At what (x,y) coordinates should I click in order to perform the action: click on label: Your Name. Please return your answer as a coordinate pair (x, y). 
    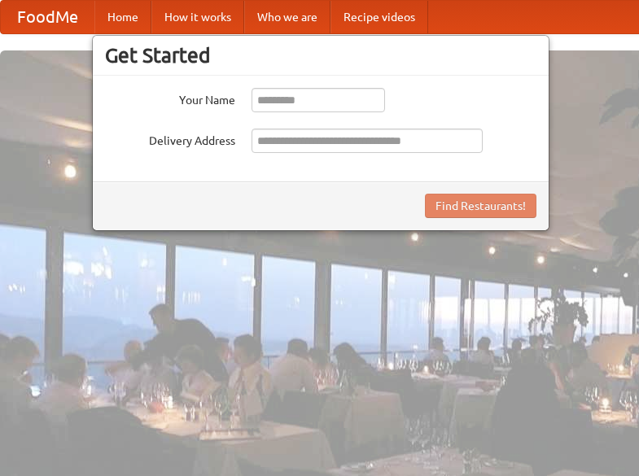
    Looking at the image, I should click on (170, 98).